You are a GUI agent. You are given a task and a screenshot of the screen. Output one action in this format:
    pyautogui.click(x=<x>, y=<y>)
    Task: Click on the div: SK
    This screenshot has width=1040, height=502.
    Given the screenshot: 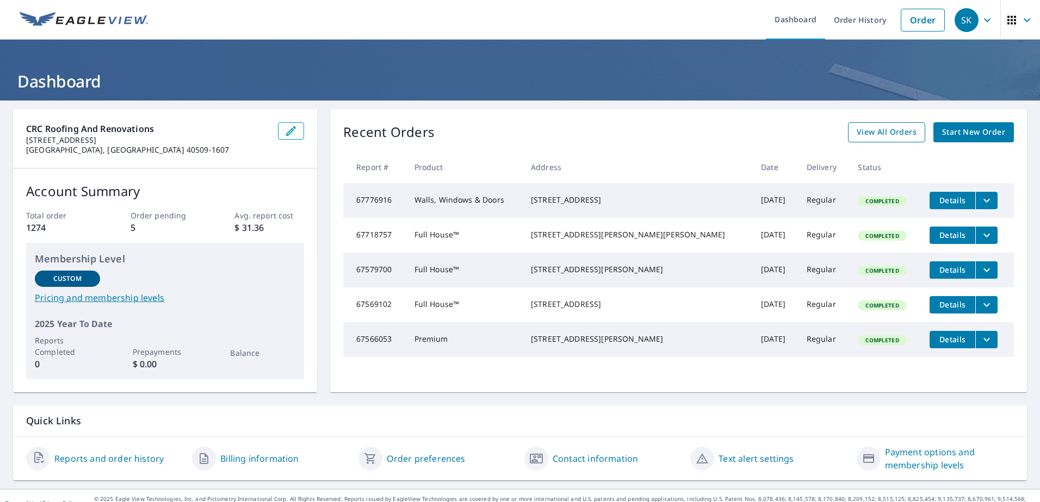 What is the action you would take?
    pyautogui.click(x=966, y=20)
    